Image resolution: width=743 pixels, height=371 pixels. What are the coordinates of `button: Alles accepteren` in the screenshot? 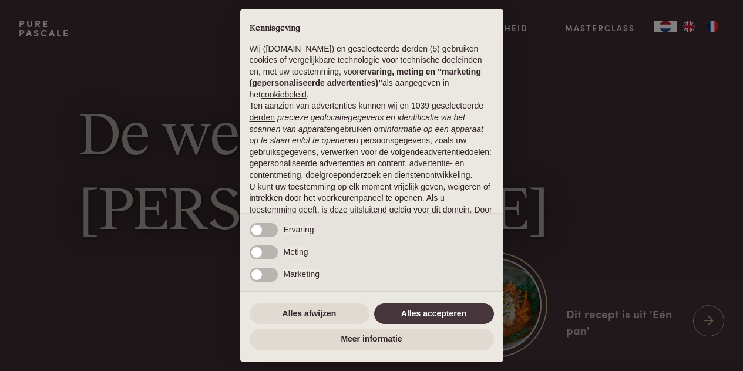 It's located at (434, 314).